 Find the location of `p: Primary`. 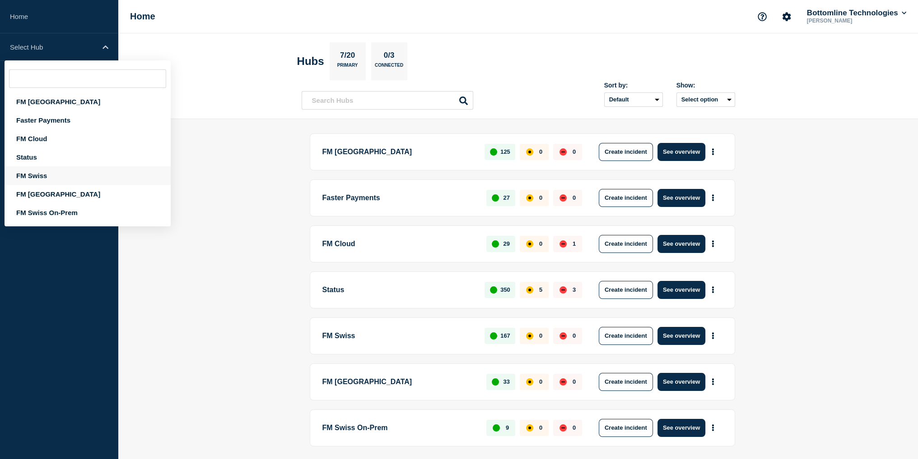

p: Primary is located at coordinates (348, 67).